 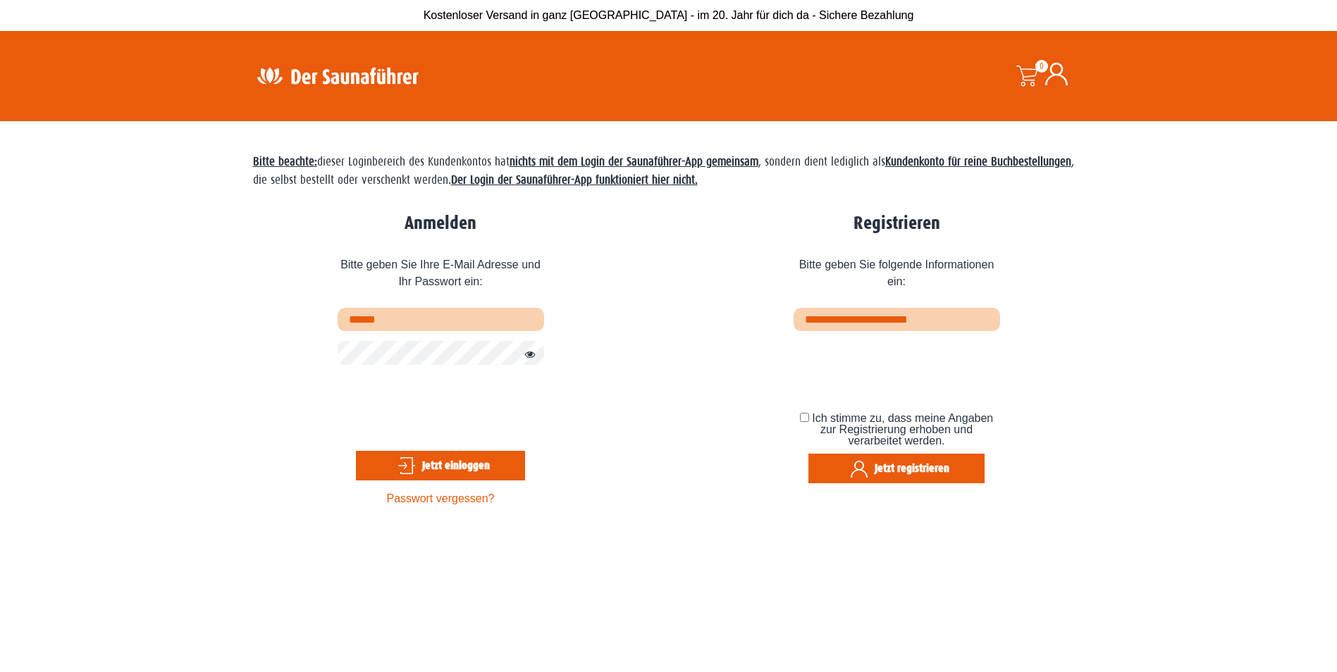 What do you see at coordinates (902, 429) in the screenshot?
I see `span: Ich stimme zu, dass meine Angaben zur Registrierung erhoben und verarbeitet werden.` at bounding box center [902, 429].